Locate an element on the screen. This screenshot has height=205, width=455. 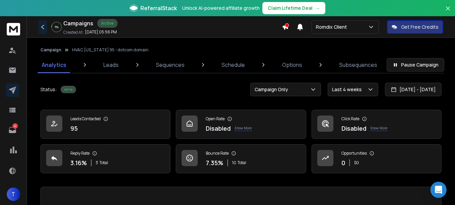
button: T is located at coordinates (13, 194).